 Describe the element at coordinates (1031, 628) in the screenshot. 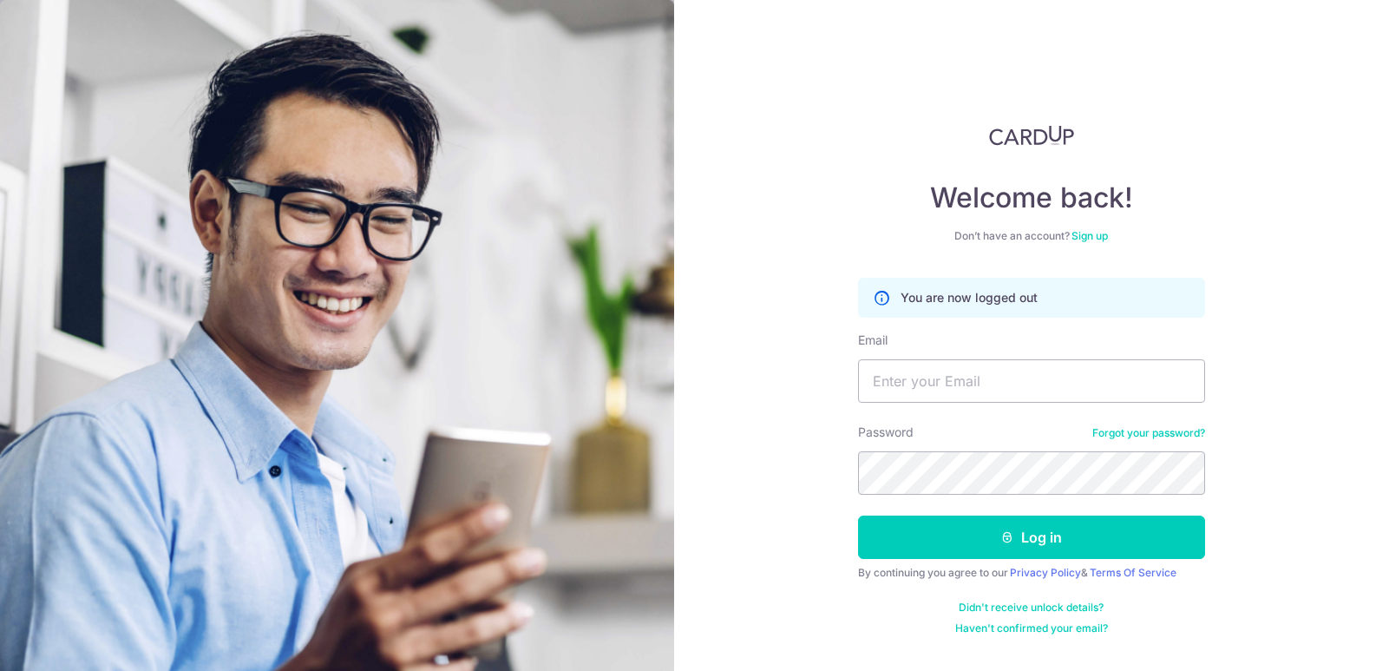

I see `a: Haven't confirmed your email?` at that location.